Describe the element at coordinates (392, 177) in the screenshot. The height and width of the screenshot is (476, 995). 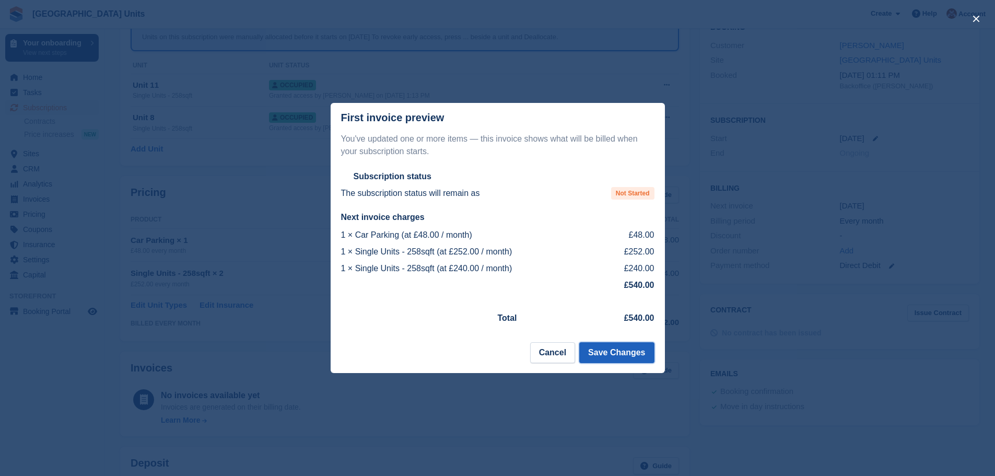
I see `h2: Subscription status` at that location.